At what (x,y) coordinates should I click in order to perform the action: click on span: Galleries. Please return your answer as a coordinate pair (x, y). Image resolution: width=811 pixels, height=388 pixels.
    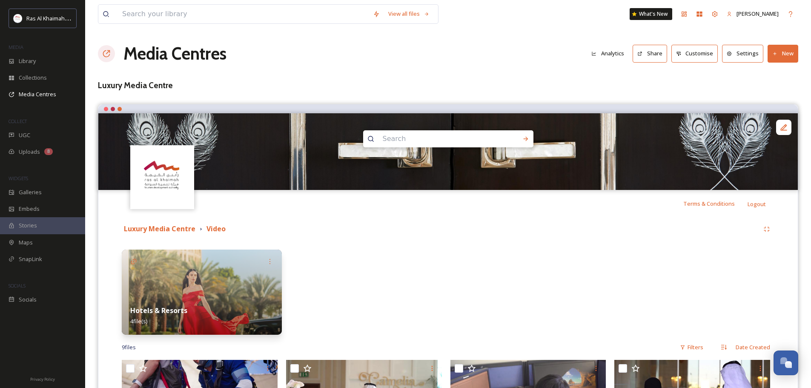
    Looking at the image, I should click on (30, 192).